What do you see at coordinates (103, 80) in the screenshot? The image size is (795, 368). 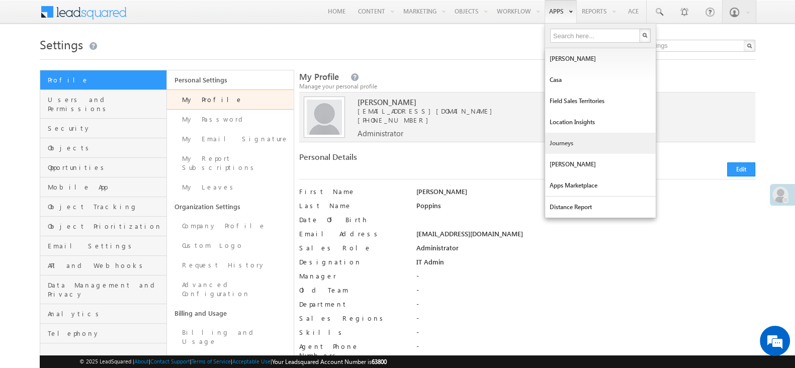 I see `a: Profile` at bounding box center [103, 80].